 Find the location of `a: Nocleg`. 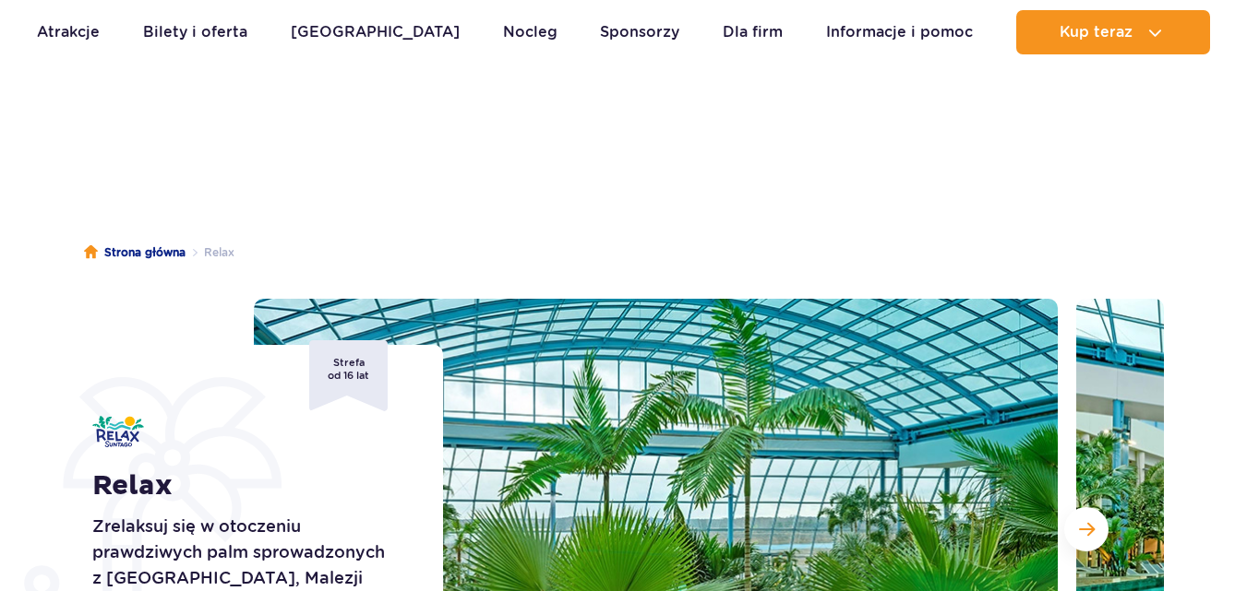

a: Nocleg is located at coordinates (530, 32).